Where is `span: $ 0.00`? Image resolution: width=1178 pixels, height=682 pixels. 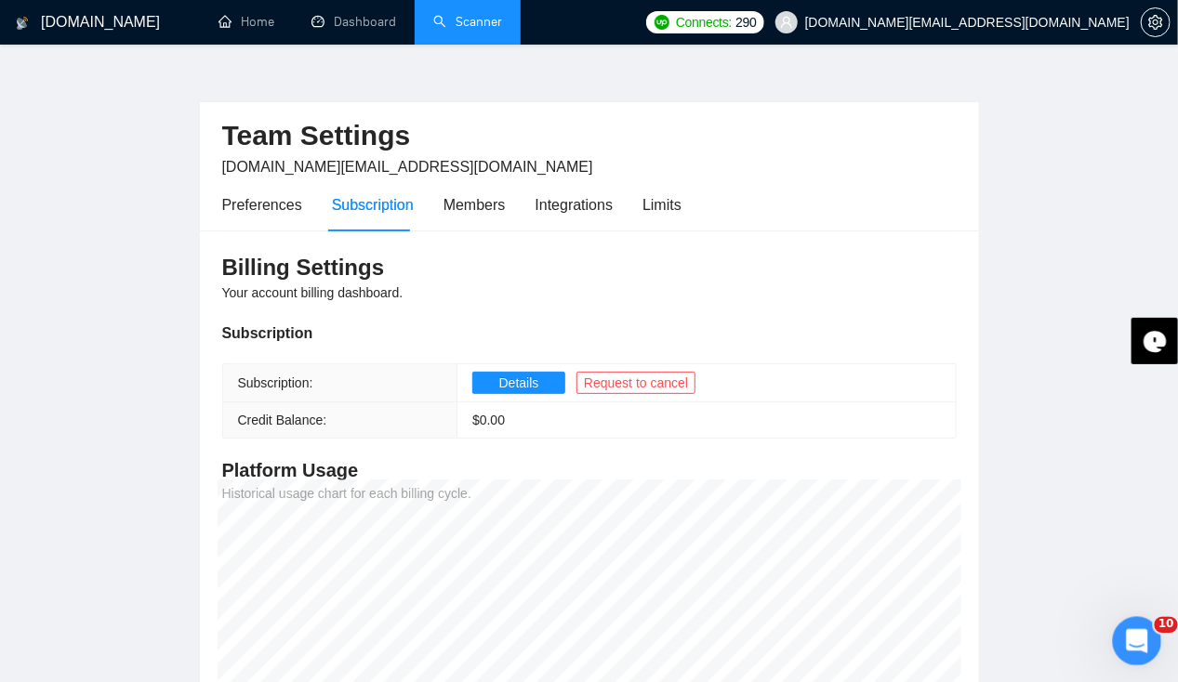
span: $ 0.00 is located at coordinates (488, 420).